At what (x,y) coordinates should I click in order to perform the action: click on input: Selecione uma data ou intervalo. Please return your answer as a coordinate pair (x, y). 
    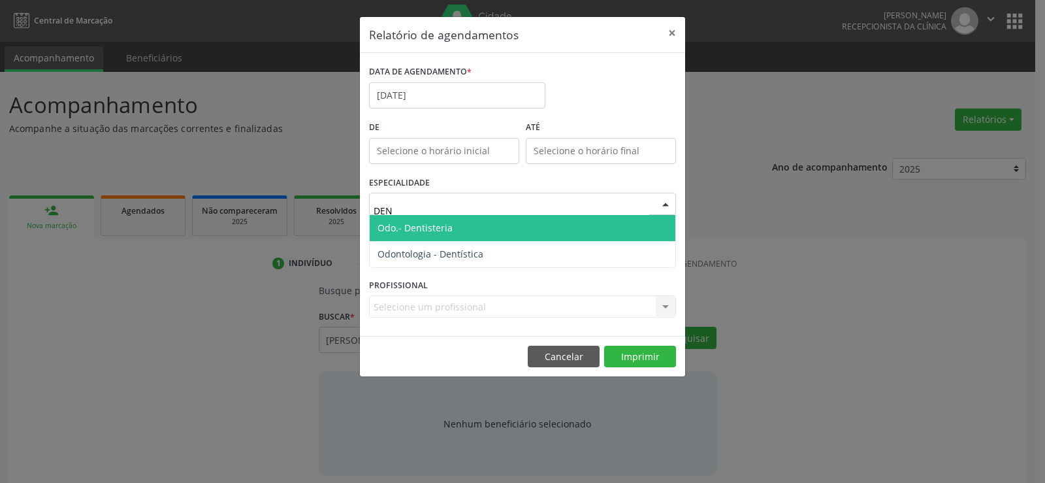
    Looking at the image, I should click on (457, 95).